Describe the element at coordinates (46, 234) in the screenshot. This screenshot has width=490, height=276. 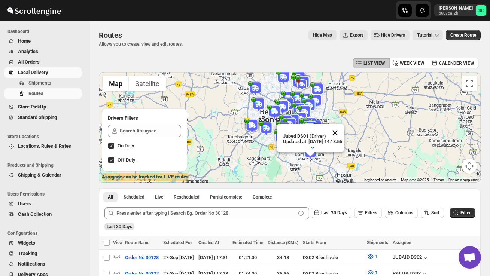
I see `span: Configurations` at that location.